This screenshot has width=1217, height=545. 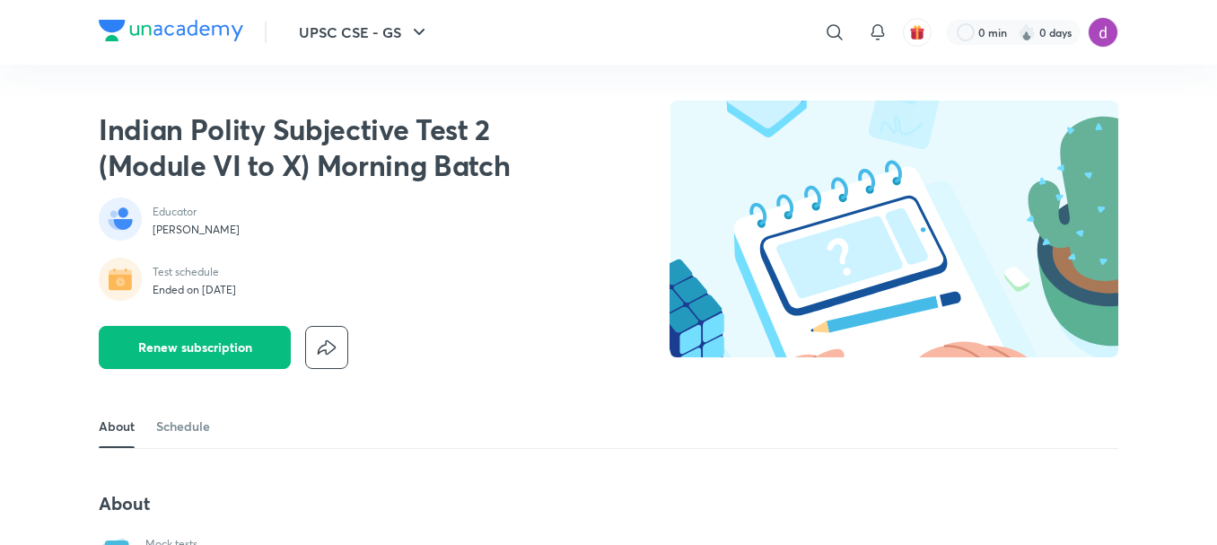 I want to click on img: Company Logo, so click(x=170, y=31).